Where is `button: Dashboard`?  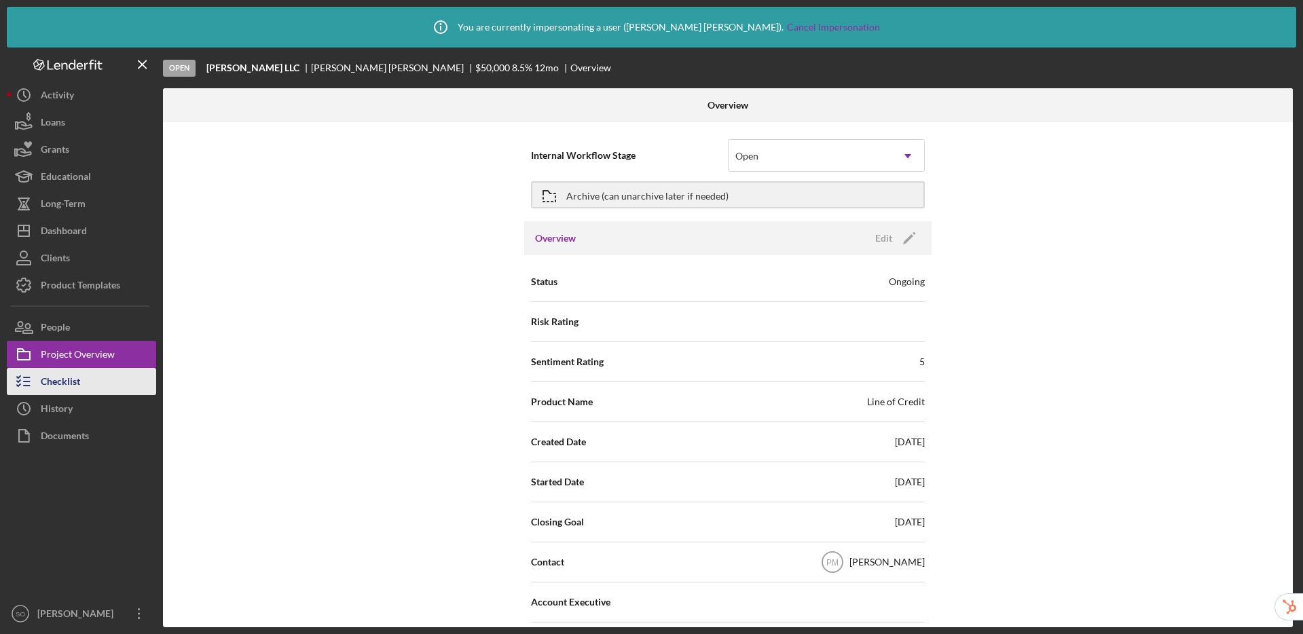
button: Dashboard is located at coordinates (82, 231).